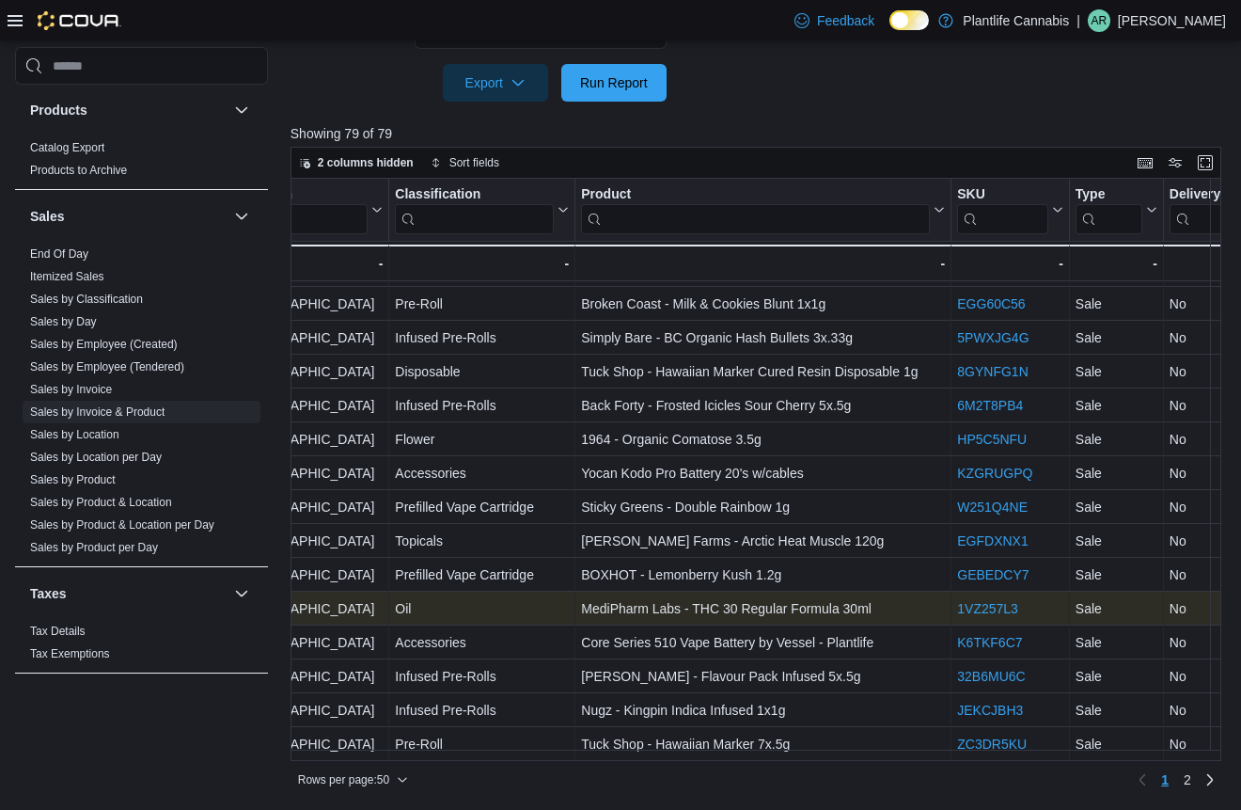 Image resolution: width=1241 pixels, height=810 pixels. Describe the element at coordinates (1210, 780) in the screenshot. I see `a: Next page` at that location.